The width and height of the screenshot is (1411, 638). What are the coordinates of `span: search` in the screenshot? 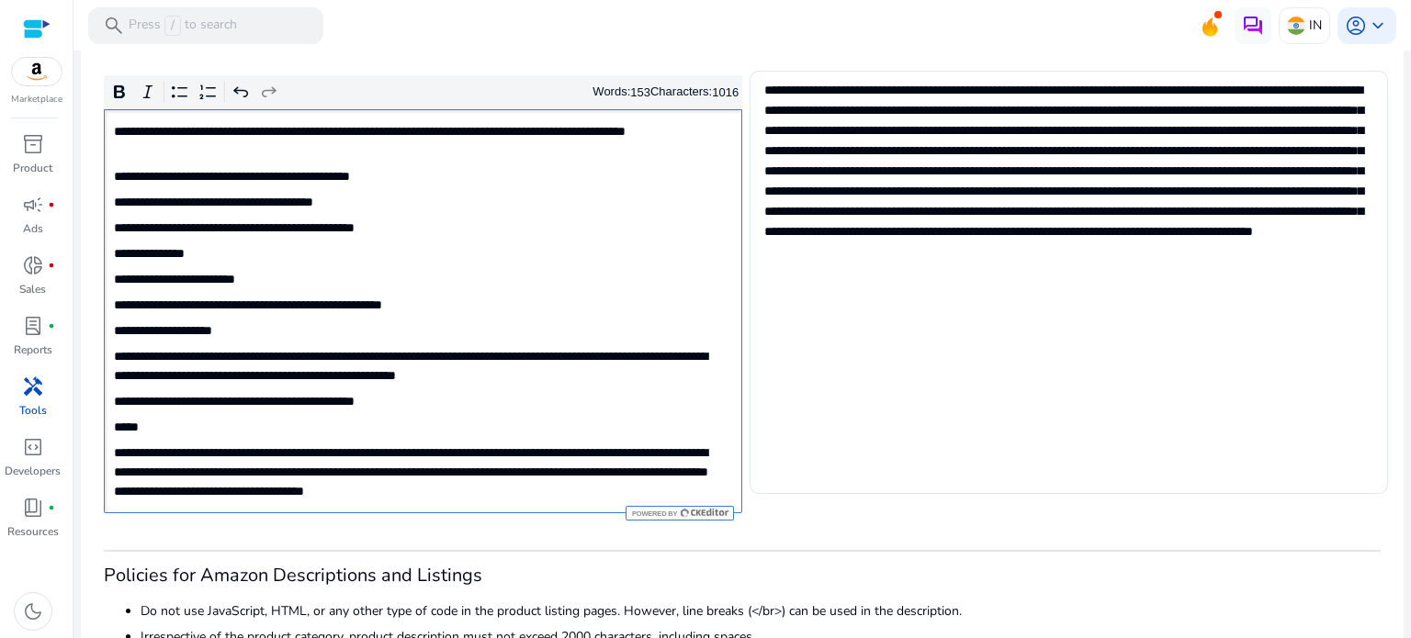 It's located at (114, 26).